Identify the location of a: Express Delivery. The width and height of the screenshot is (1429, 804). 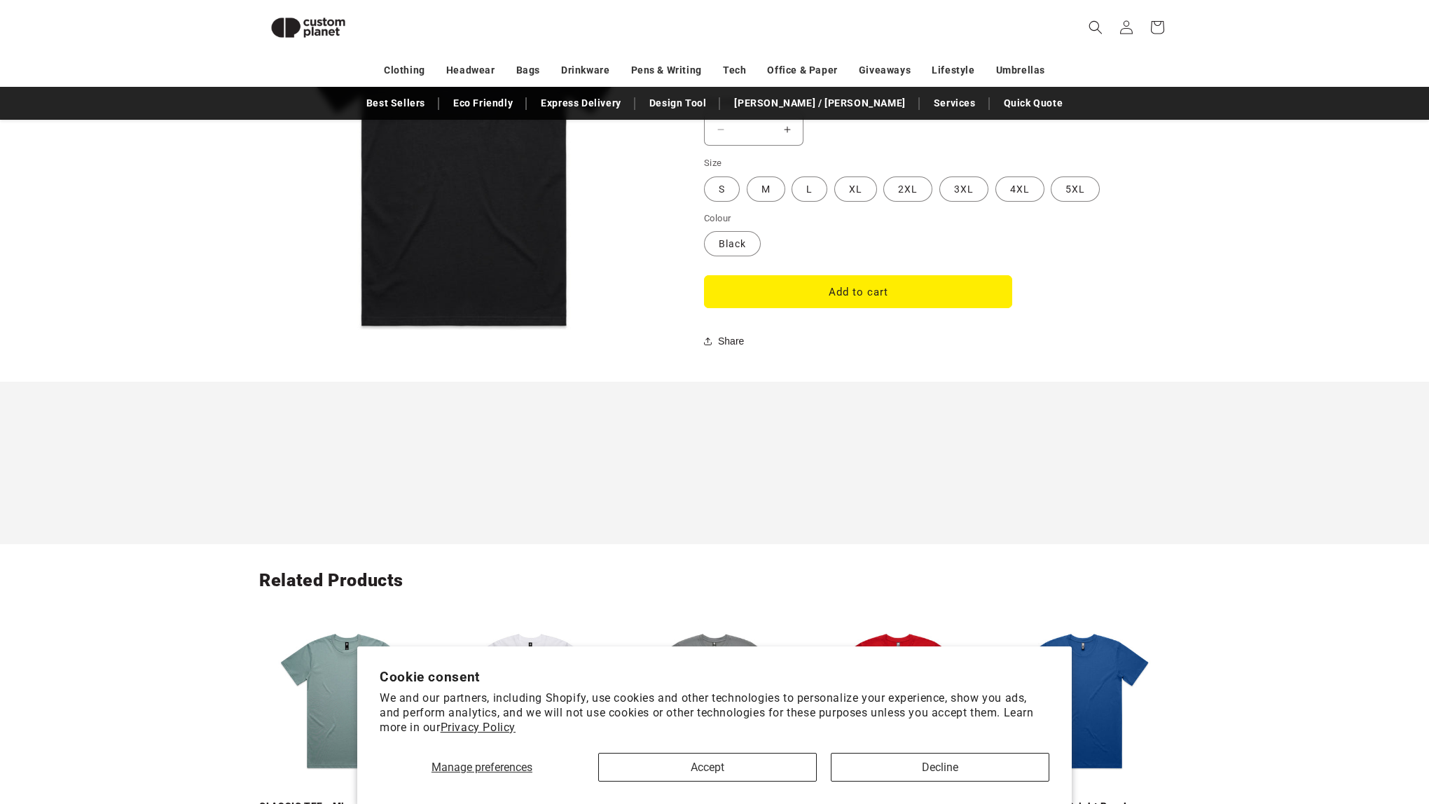
(581, 103).